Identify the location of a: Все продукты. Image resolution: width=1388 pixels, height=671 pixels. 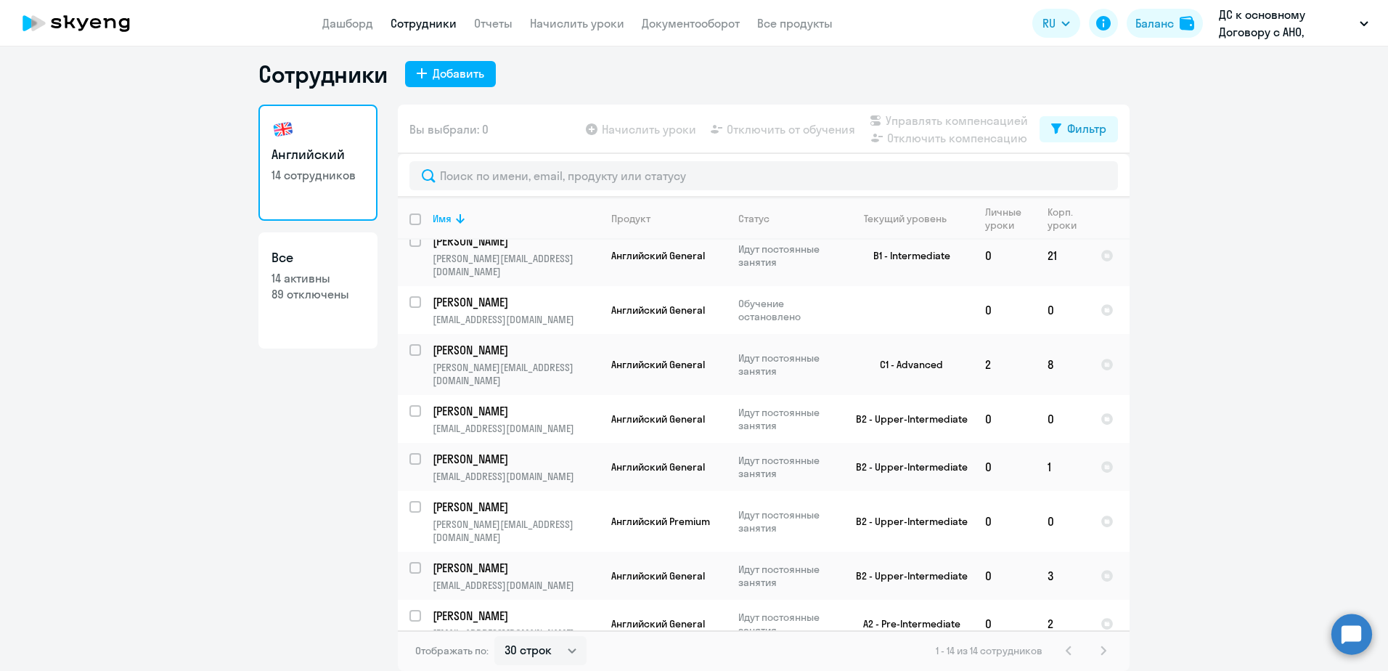
(795, 23).